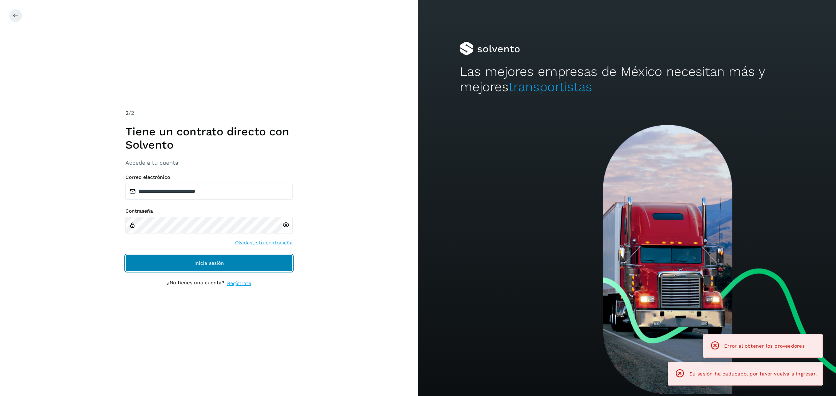  I want to click on h1: Tiene un contrato directo con Solvento, so click(209, 138).